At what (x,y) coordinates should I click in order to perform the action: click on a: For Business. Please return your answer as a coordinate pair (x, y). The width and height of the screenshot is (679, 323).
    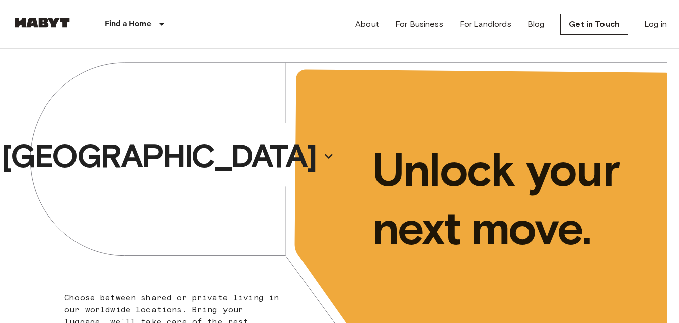
    Looking at the image, I should click on (419, 24).